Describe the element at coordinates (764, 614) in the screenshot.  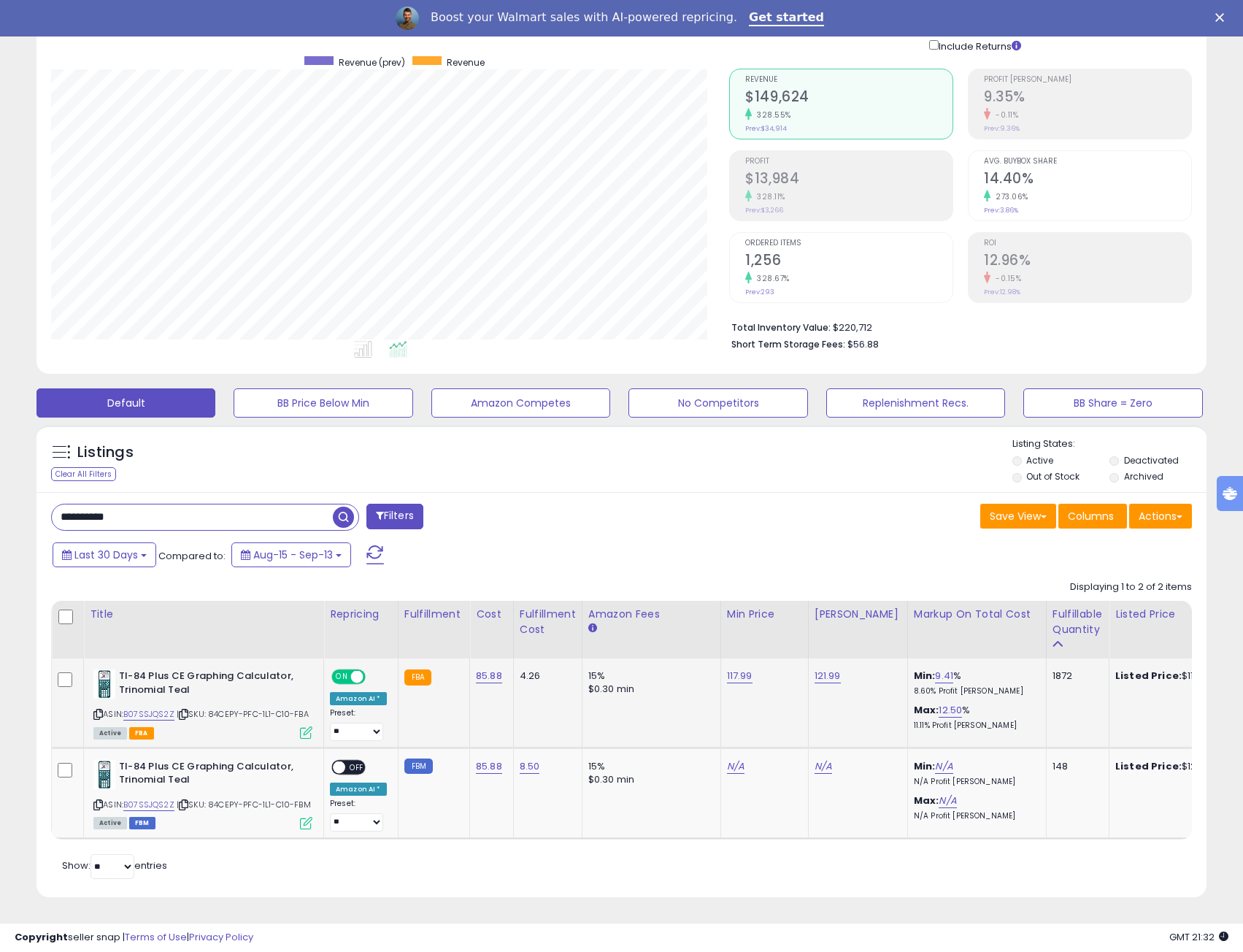
I see `div: Min Price` at that location.